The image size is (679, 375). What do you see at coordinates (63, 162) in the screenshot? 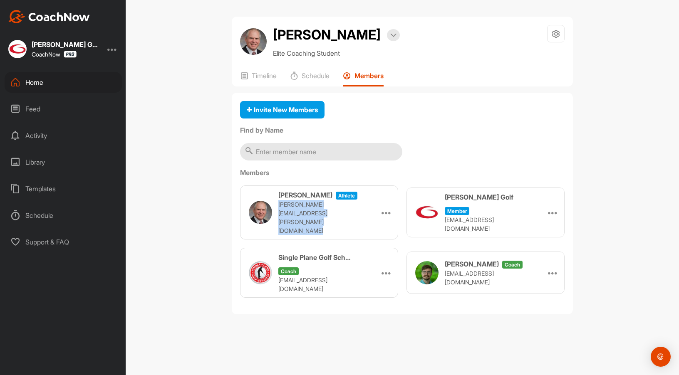
I see `div: Library` at bounding box center [63, 162].